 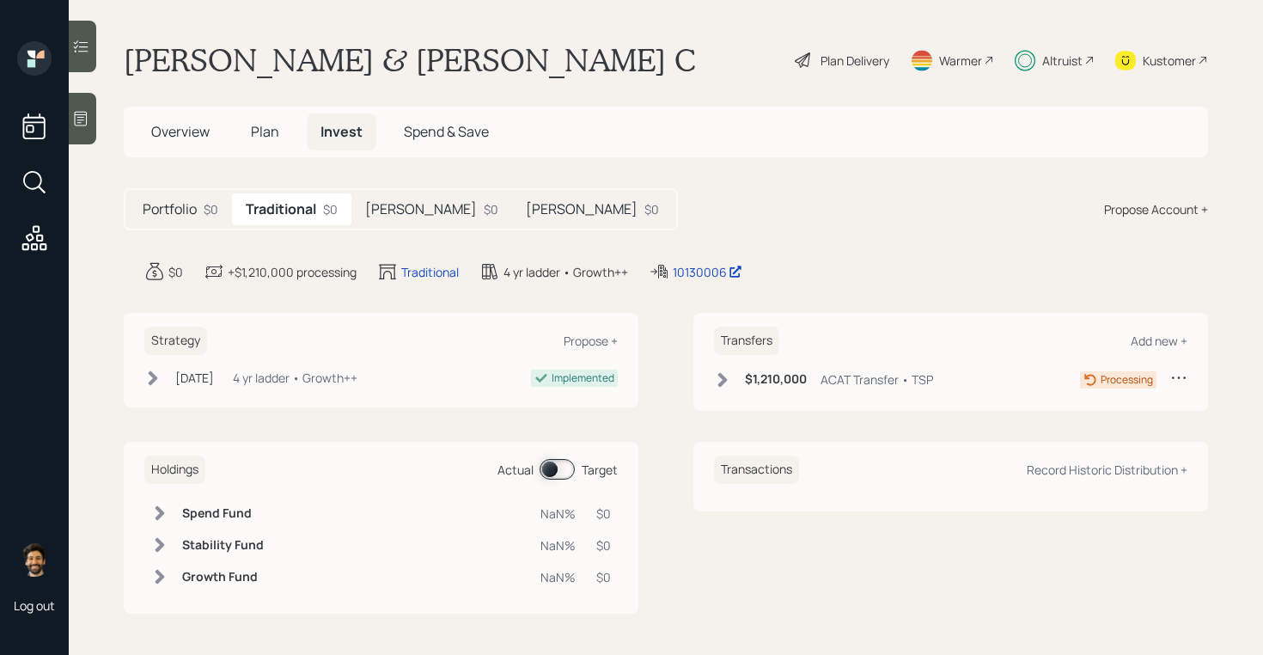 I want to click on div: Plan Delivery, so click(x=855, y=60).